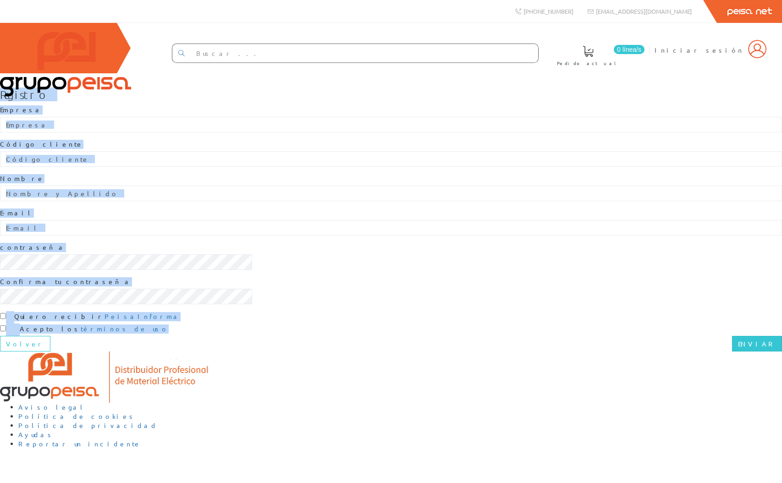  Describe the element at coordinates (52, 407) in the screenshot. I see `a: Aviso legal` at that location.